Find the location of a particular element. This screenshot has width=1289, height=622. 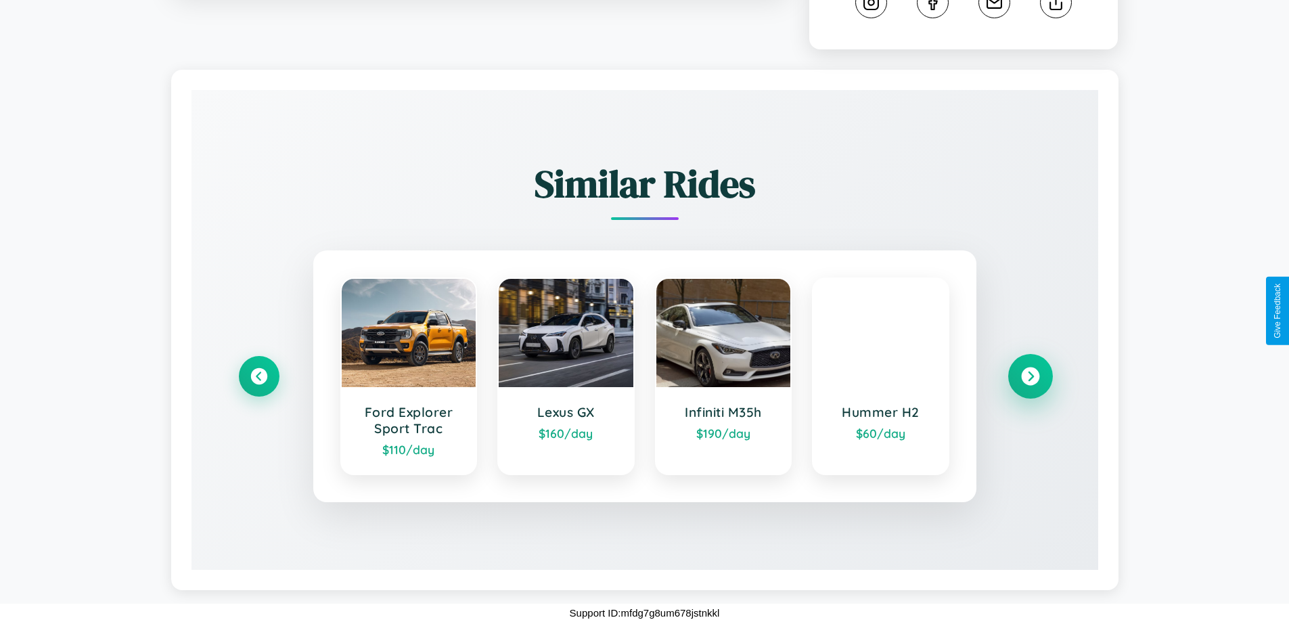

div: Give Feedback is located at coordinates (1277, 311).